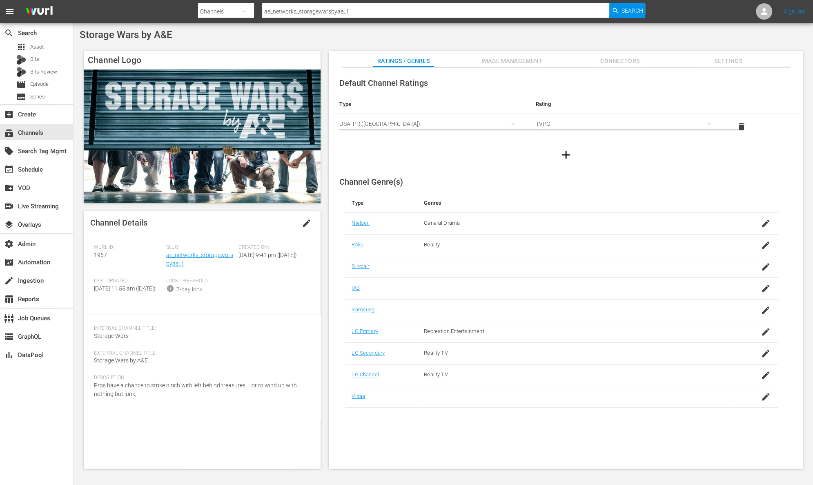 The image size is (813, 485). Describe the element at coordinates (365, 374) in the screenshot. I see `a: LG Channel` at that location.